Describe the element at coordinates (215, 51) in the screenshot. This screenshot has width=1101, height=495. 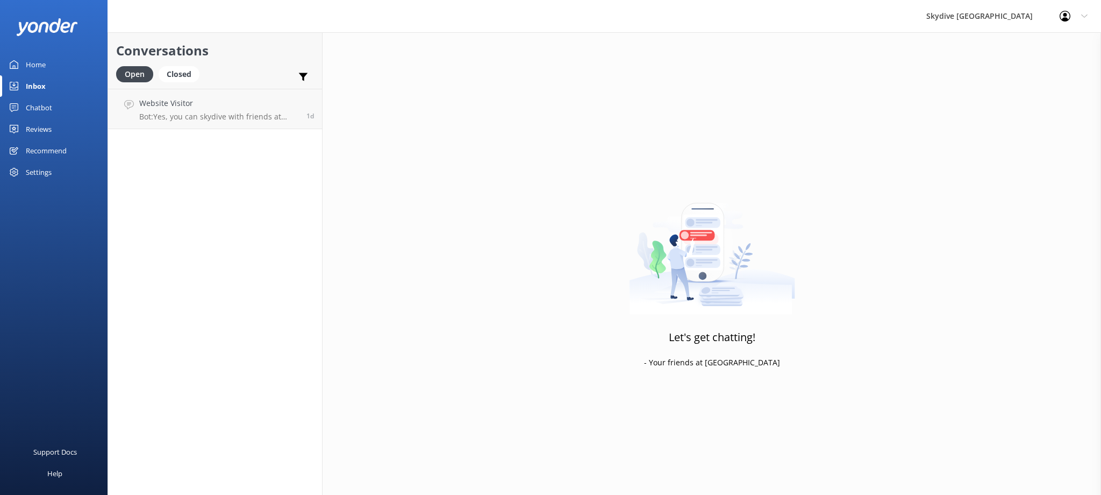
I see `h2: Conversations` at that location.